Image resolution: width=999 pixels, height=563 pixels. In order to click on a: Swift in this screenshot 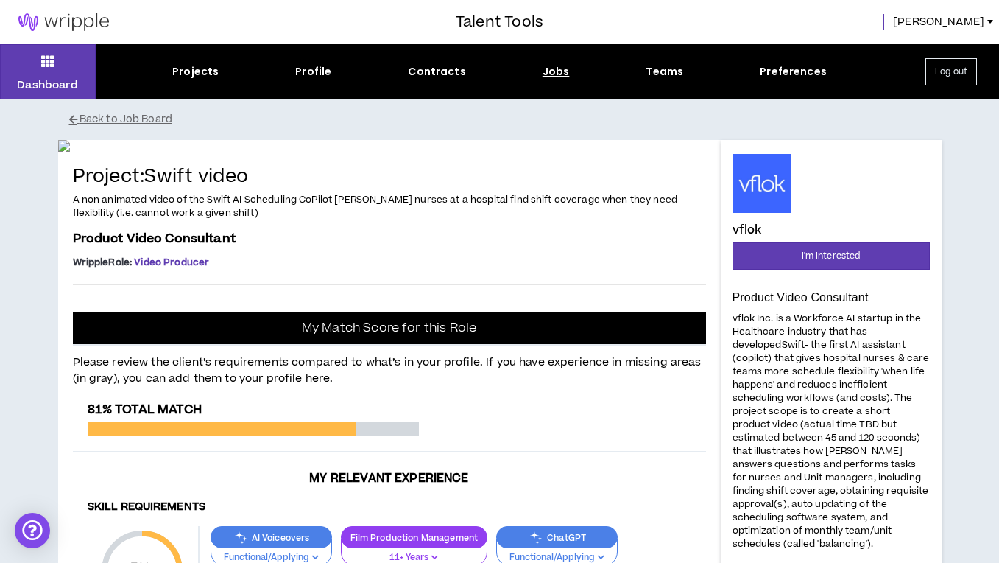, I will do `click(794, 345)`.